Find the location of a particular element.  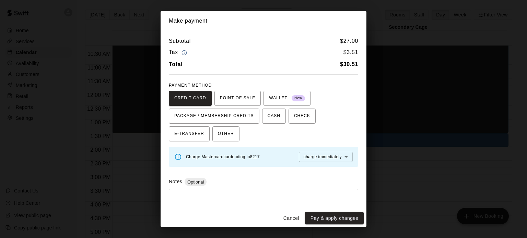

h2: Make payment is located at coordinates (264, 21).